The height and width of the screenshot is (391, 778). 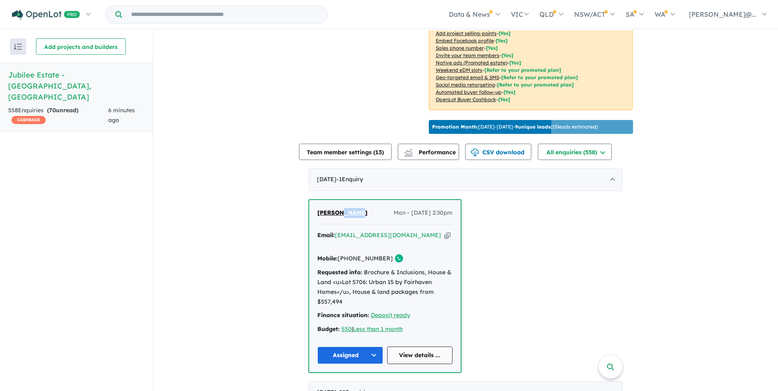 What do you see at coordinates (52, 110) in the screenshot?
I see `span: 70` at bounding box center [52, 110].